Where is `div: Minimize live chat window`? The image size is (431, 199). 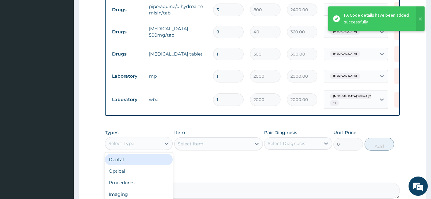 div: Minimize live chat window is located at coordinates (113, 11).